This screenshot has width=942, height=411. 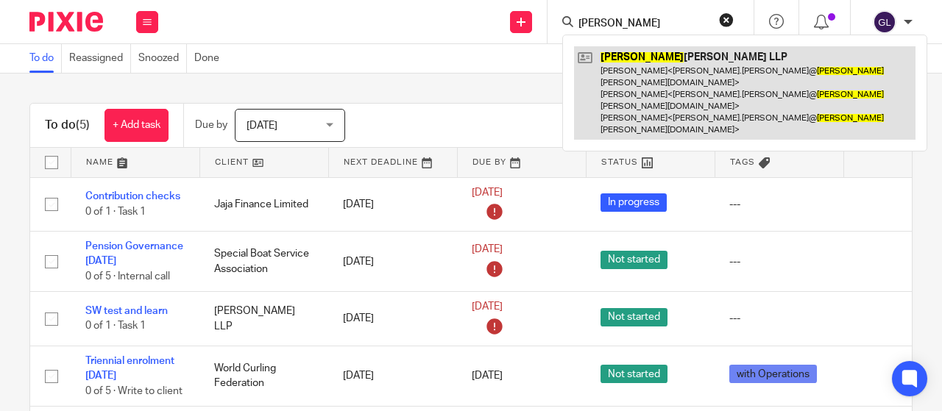 What do you see at coordinates (743, 162) in the screenshot?
I see `span: Tags` at bounding box center [743, 162].